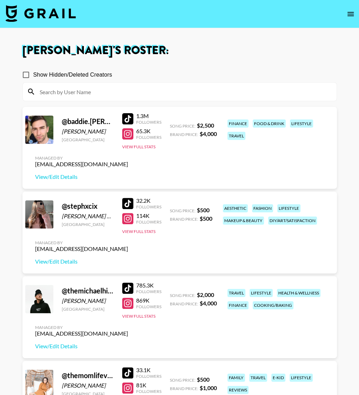 This screenshot has width=359, height=395. What do you see at coordinates (73, 75) in the screenshot?
I see `span: Show Hidden/Deleted Creators` at bounding box center [73, 75].